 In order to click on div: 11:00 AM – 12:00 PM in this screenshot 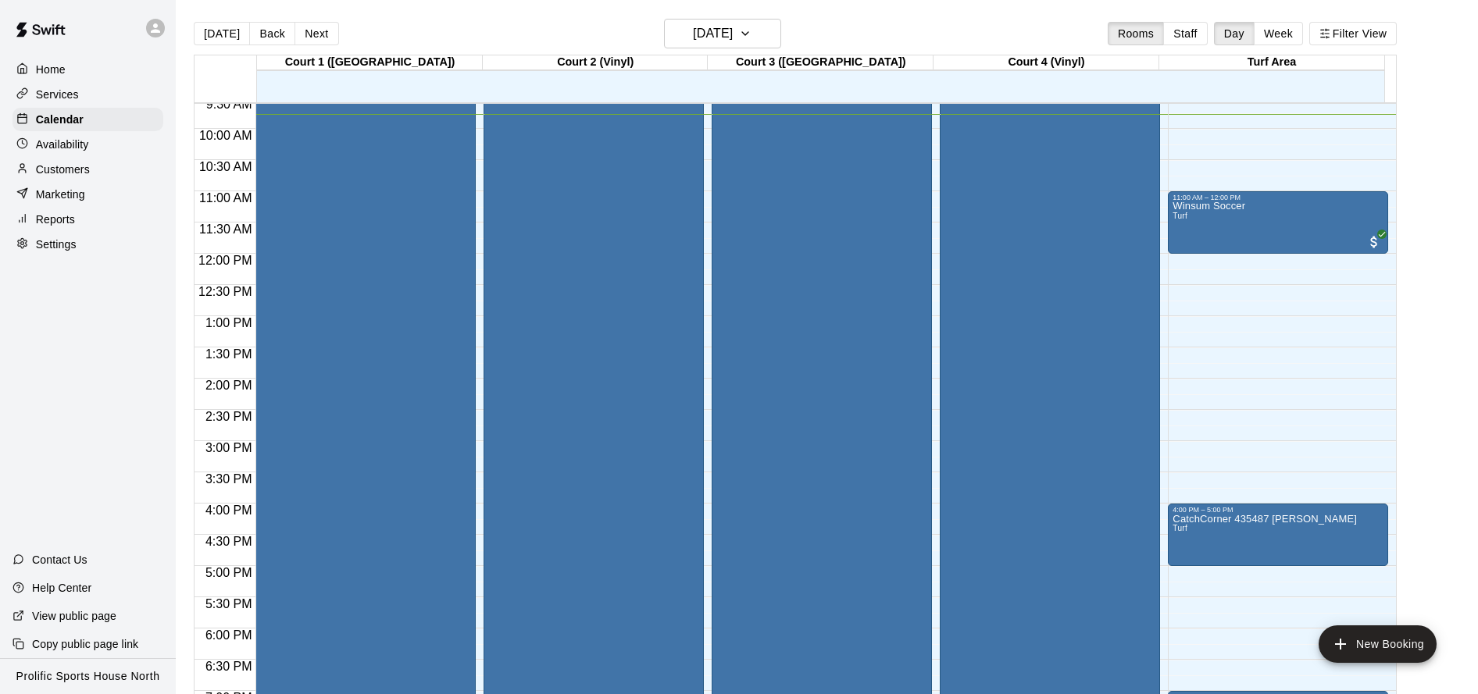, I will do `click(1278, 198)`.